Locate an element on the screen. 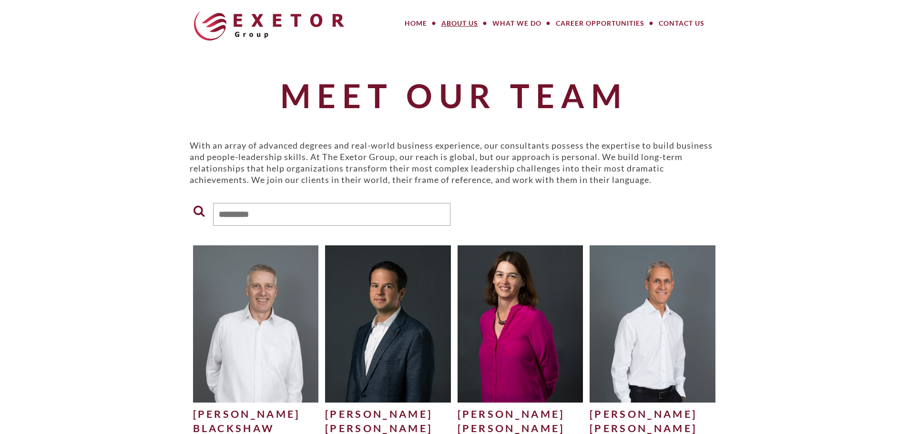 The width and height of the screenshot is (908, 434). a: Contact Us is located at coordinates (682, 23).